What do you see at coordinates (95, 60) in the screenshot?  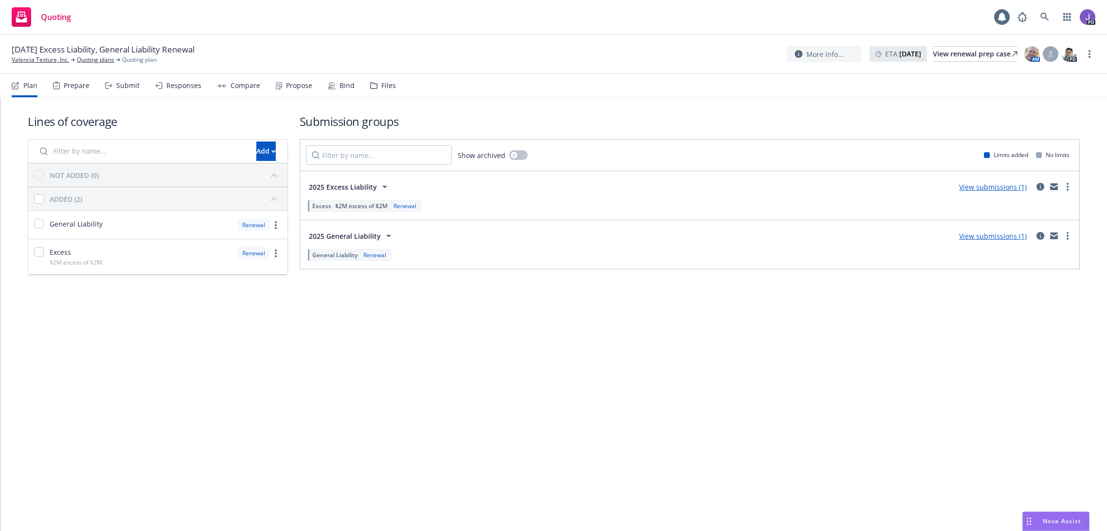 I see `a: Quoting plans` at bounding box center [95, 60].